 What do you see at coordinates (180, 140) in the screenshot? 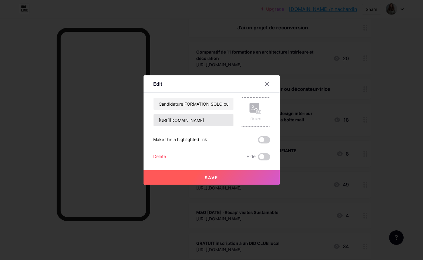
I see `div: Make this a highlighted link` at bounding box center [180, 140].